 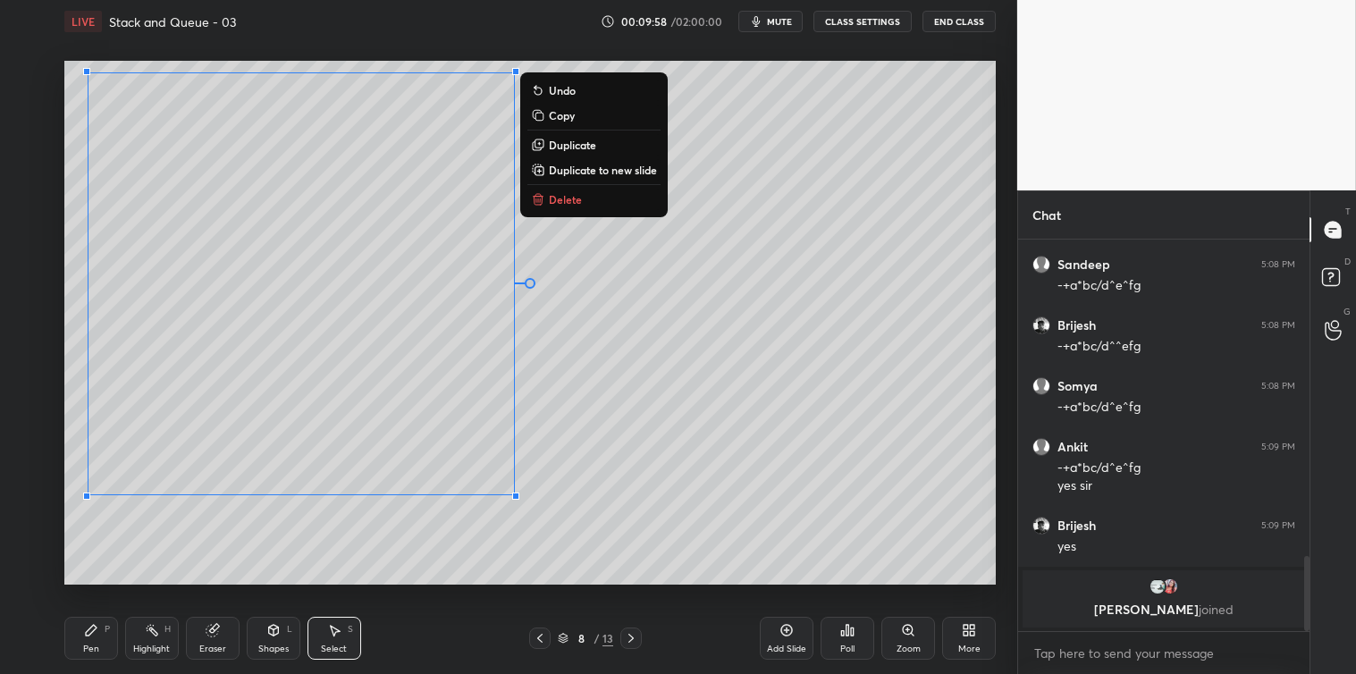 I want to click on h6: Somya, so click(x=1077, y=386).